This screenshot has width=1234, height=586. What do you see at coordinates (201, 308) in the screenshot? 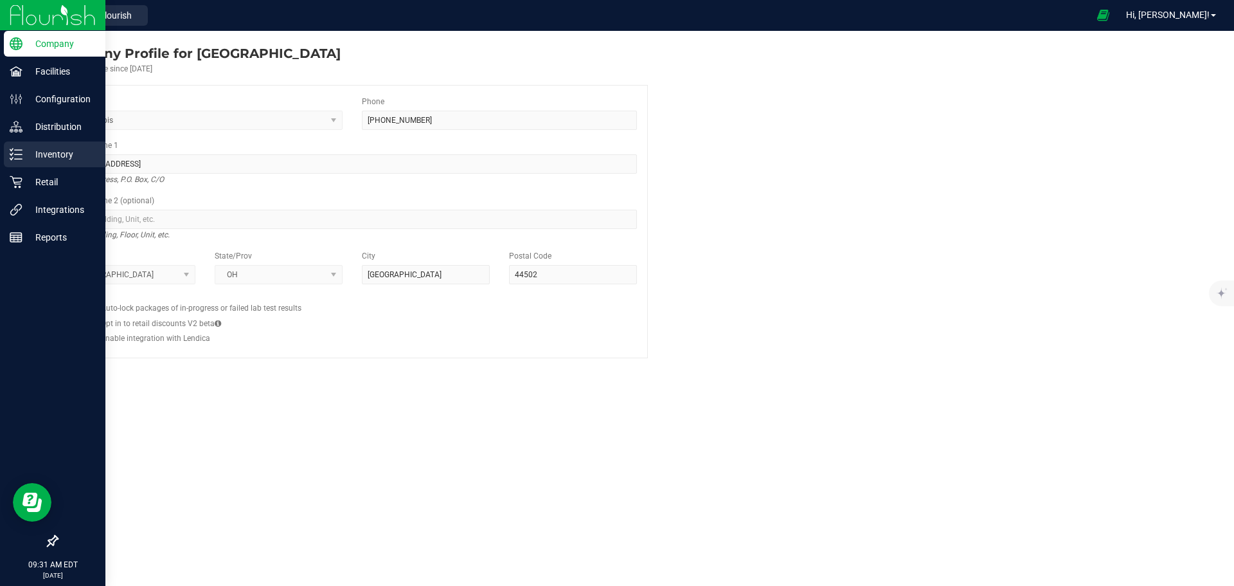
I see `label: Auto-lock packages of in-progress or failed lab test results` at bounding box center [201, 308].